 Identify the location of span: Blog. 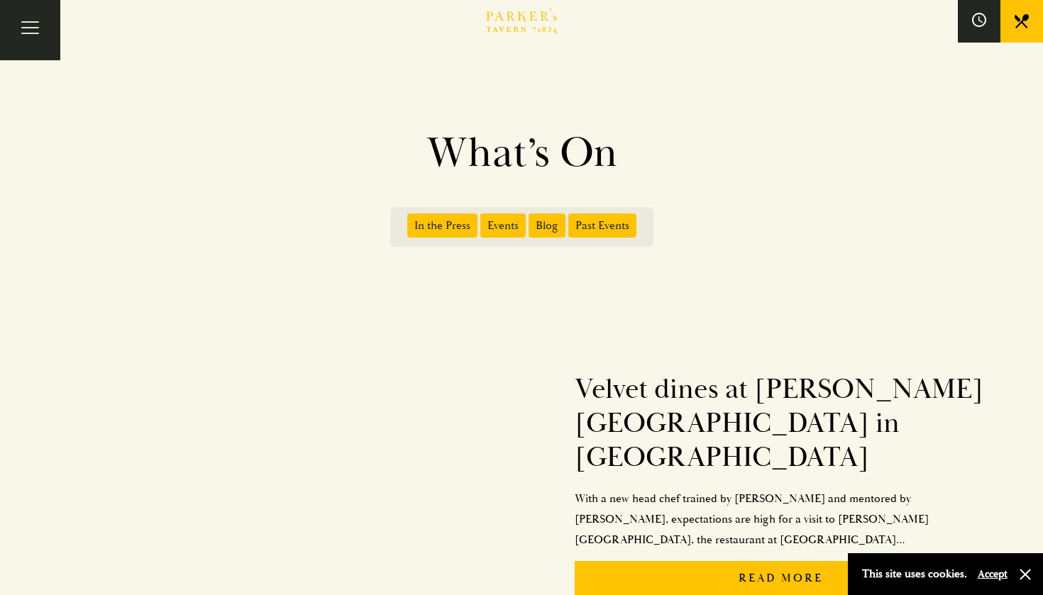
(547, 226).